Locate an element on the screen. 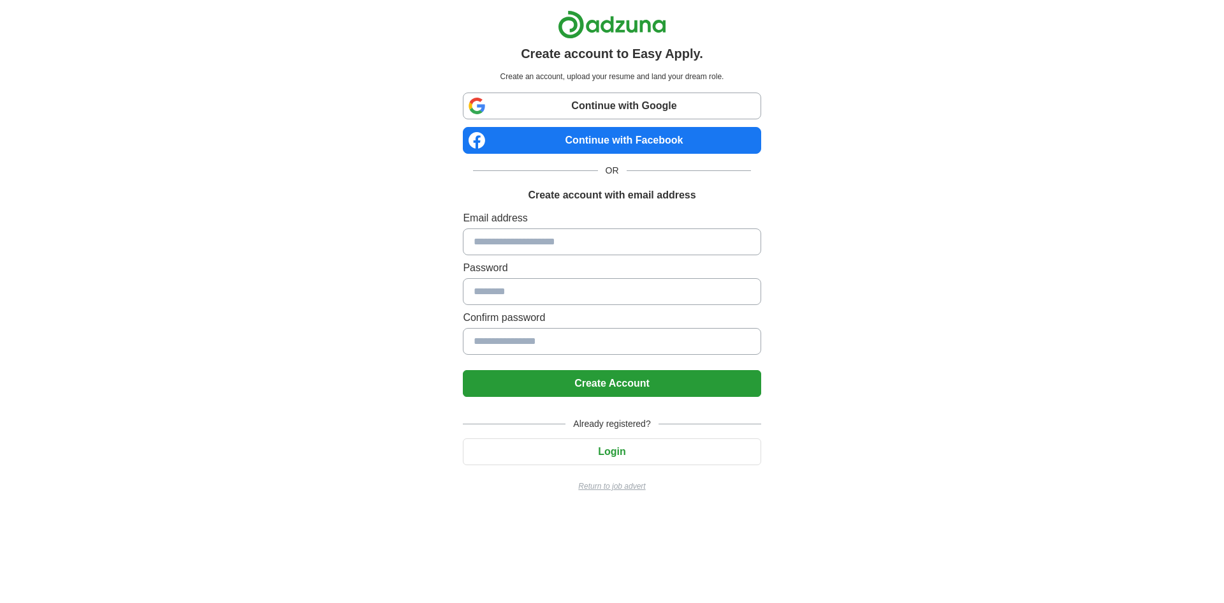 The height and width of the screenshot is (603, 1224). p: Create an account, upload your resume and land your dream role. is located at coordinates (612, 77).